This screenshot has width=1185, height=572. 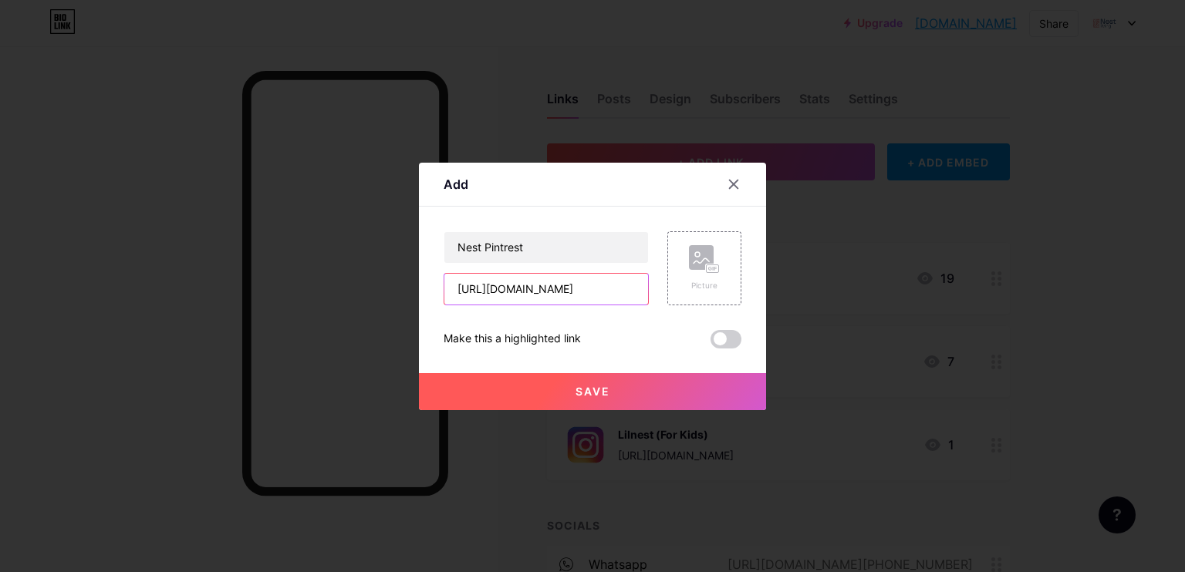 What do you see at coordinates (512, 339) in the screenshot?
I see `div: Make this a highlighted link` at bounding box center [512, 339].